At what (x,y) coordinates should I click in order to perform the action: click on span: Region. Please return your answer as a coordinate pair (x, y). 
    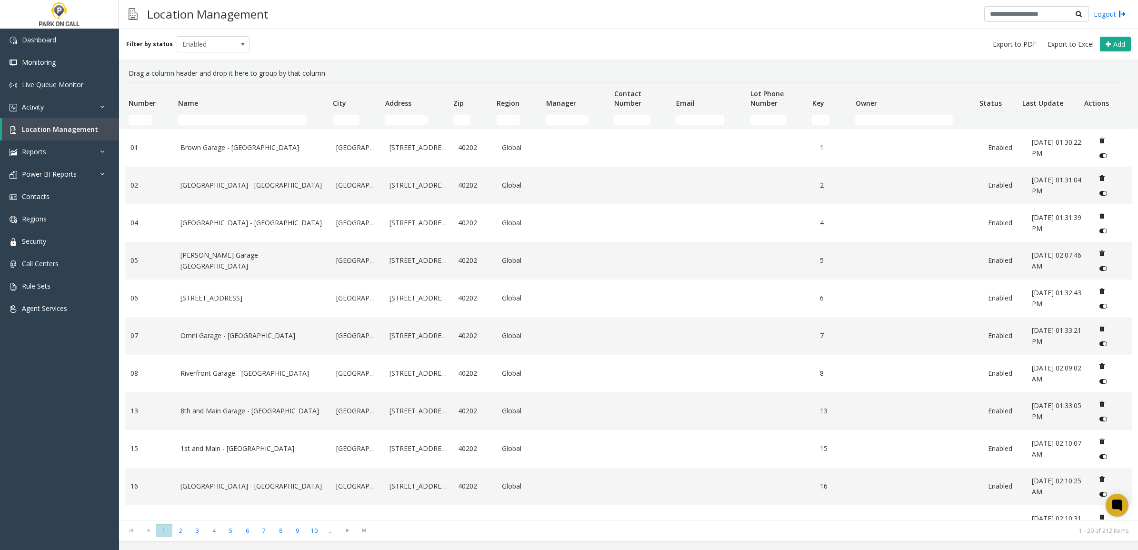
    Looking at the image, I should click on (508, 103).